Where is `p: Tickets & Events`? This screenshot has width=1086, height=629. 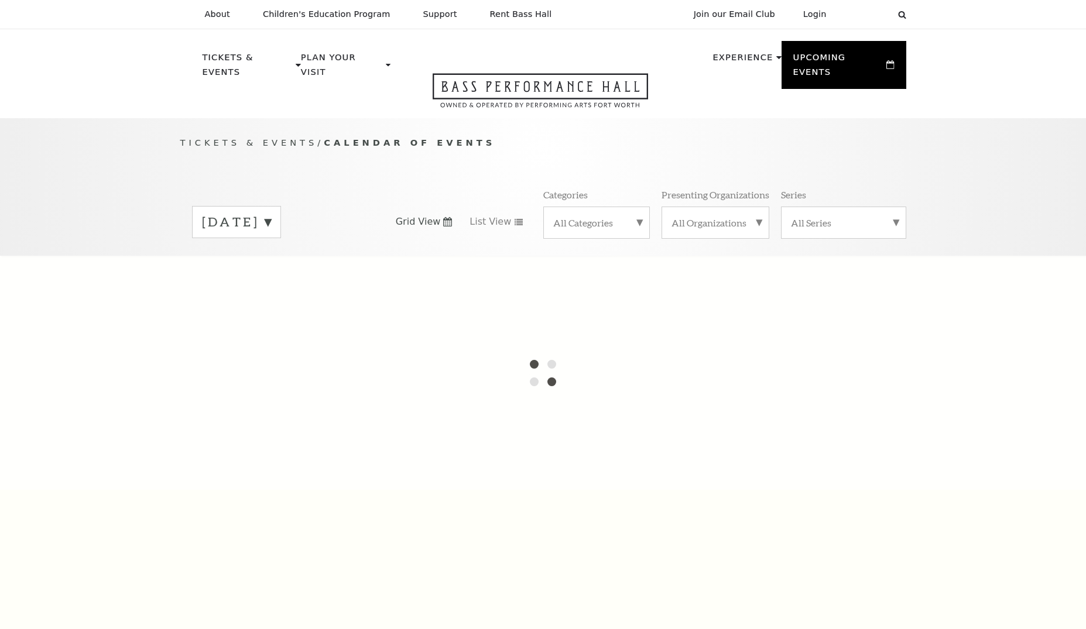 p: Tickets & Events is located at coordinates (248, 68).